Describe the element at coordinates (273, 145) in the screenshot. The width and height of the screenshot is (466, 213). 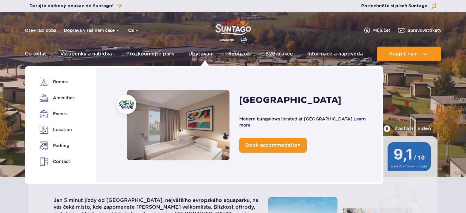
I see `a: Book accommodation` at that location.